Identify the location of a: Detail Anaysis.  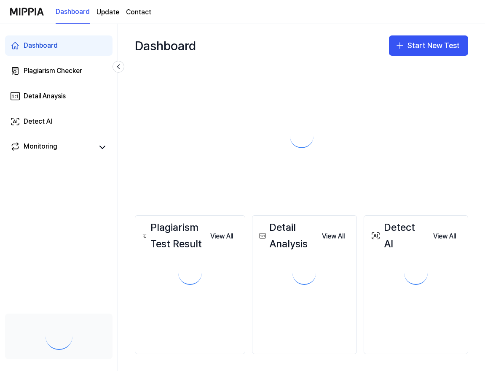
(59, 96).